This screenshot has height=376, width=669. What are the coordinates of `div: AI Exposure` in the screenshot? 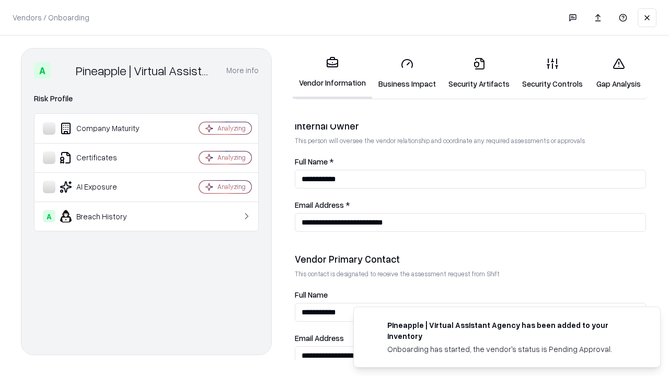 It's located at (105, 187).